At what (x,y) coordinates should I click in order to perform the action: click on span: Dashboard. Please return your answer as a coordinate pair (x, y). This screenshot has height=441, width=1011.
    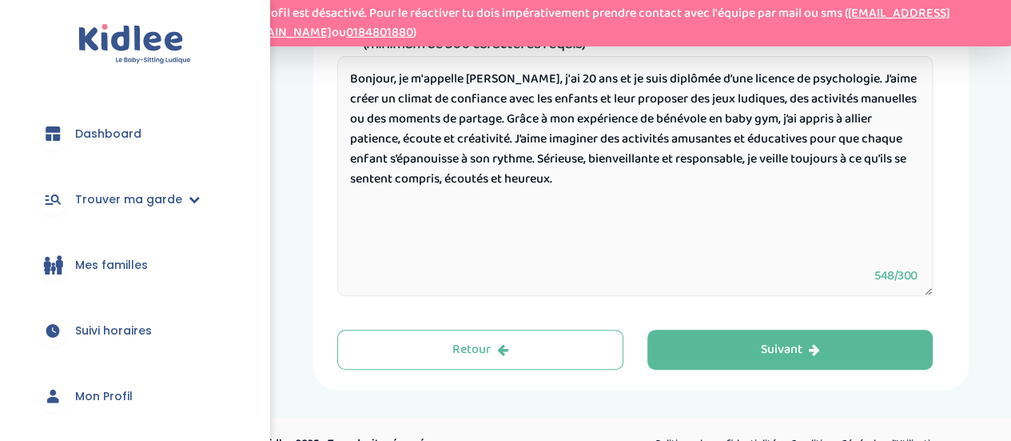
    Looking at the image, I should click on (108, 134).